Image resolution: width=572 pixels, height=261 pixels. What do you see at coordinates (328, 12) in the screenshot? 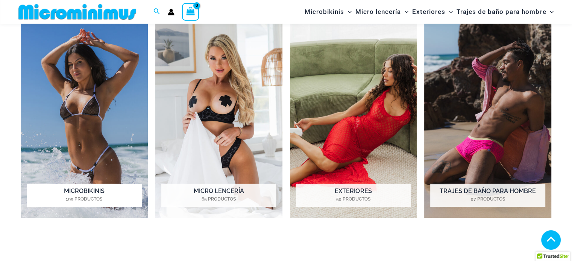
I see `a: MicrobikinisAlternar menúAlternar menú` at bounding box center [328, 12].